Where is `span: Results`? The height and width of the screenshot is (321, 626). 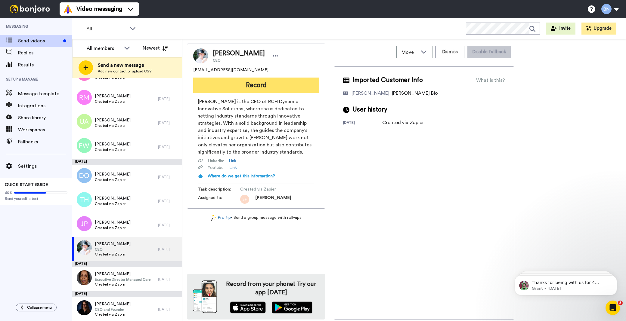
span: Results is located at coordinates (45, 65).